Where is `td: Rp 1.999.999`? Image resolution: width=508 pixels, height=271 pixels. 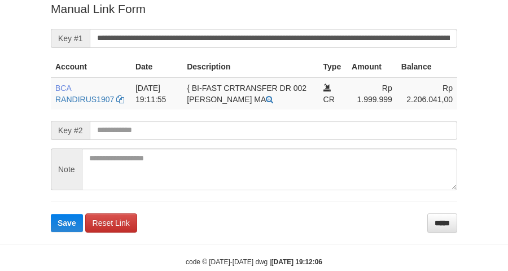 td: Rp 1.999.999 is located at coordinates (372, 93).